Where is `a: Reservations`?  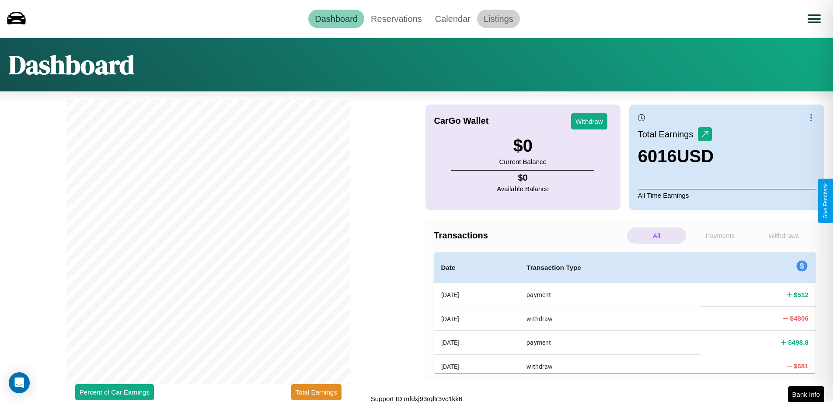 a: Reservations is located at coordinates (396, 19).